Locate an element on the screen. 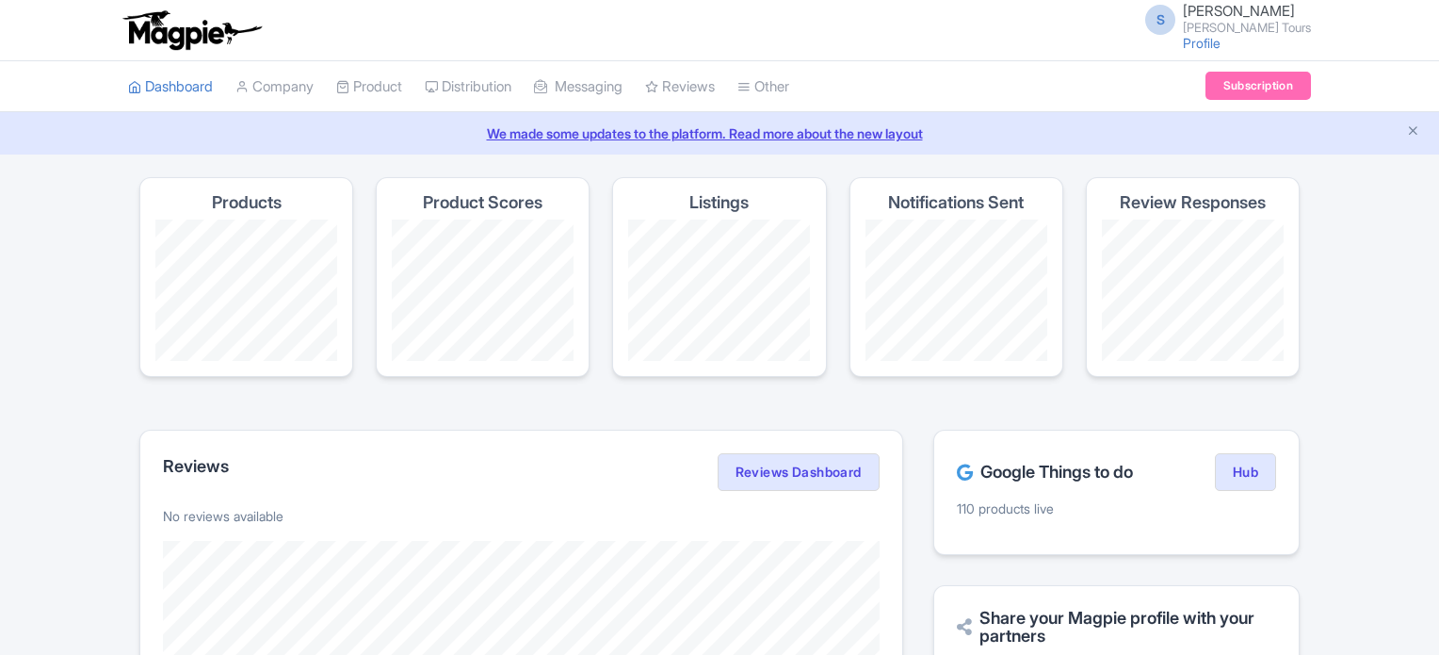  span: S is located at coordinates (1160, 20).